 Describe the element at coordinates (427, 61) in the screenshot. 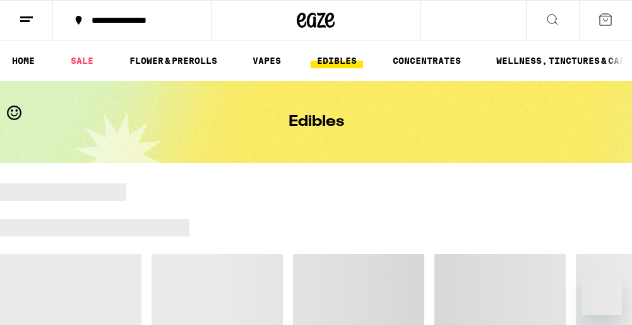

I see `a: CONCENTRATES` at that location.